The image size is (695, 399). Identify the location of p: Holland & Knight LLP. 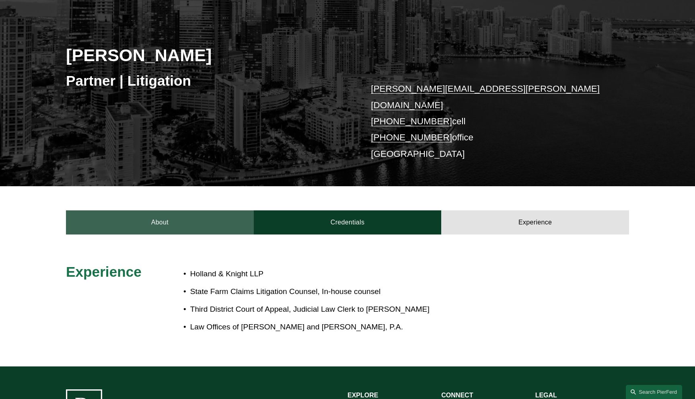
(375, 274).